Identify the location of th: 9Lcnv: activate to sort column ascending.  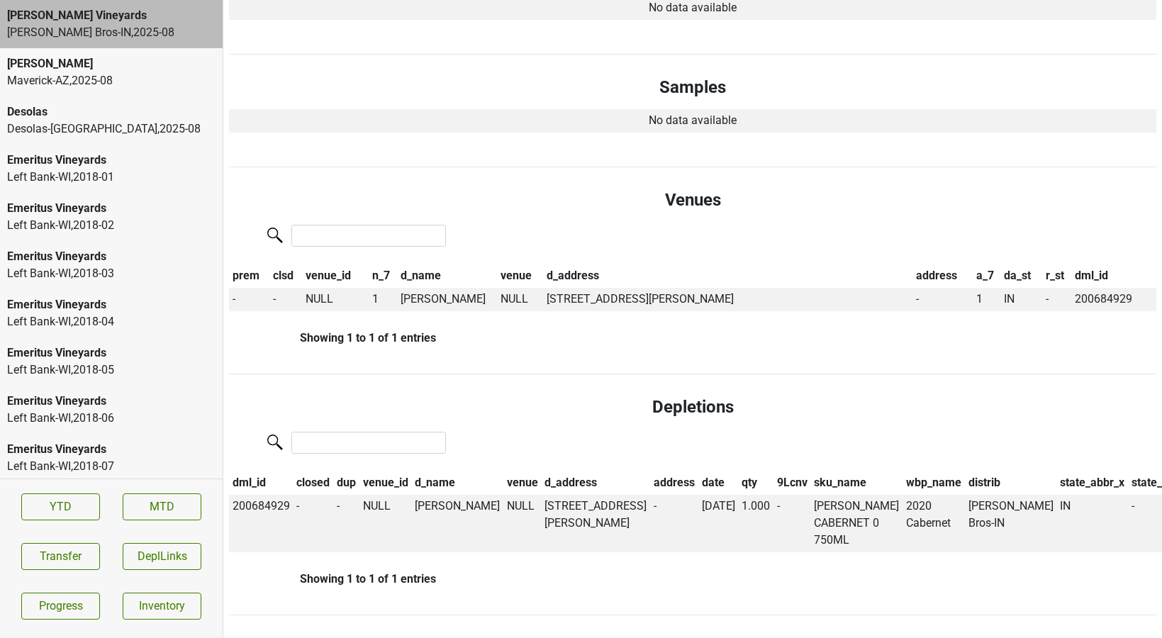
(792, 483).